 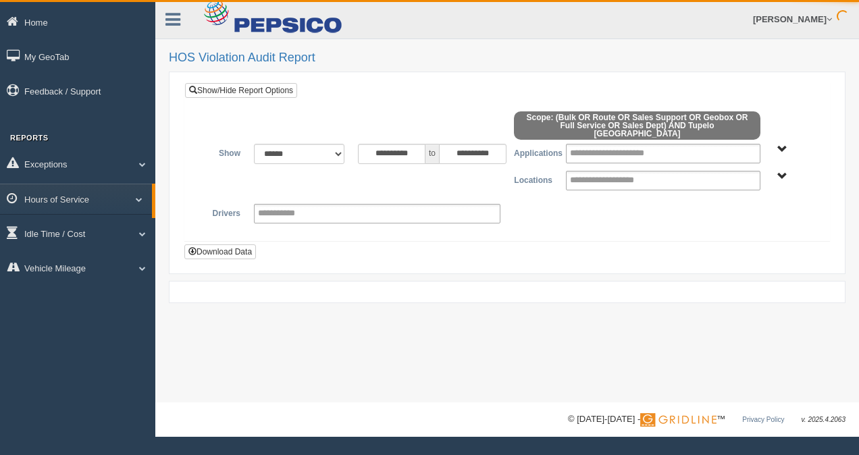 I want to click on img: Gridline, so click(x=678, y=420).